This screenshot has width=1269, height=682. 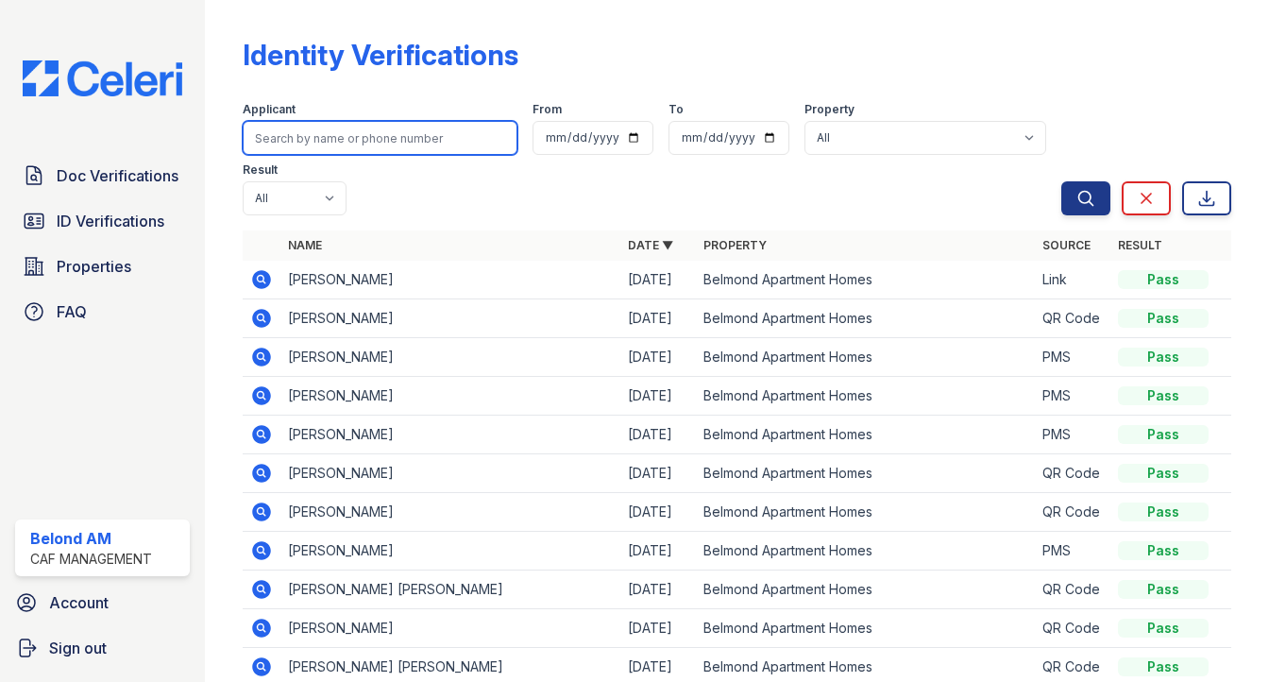 I want to click on a: Properties, so click(x=102, y=266).